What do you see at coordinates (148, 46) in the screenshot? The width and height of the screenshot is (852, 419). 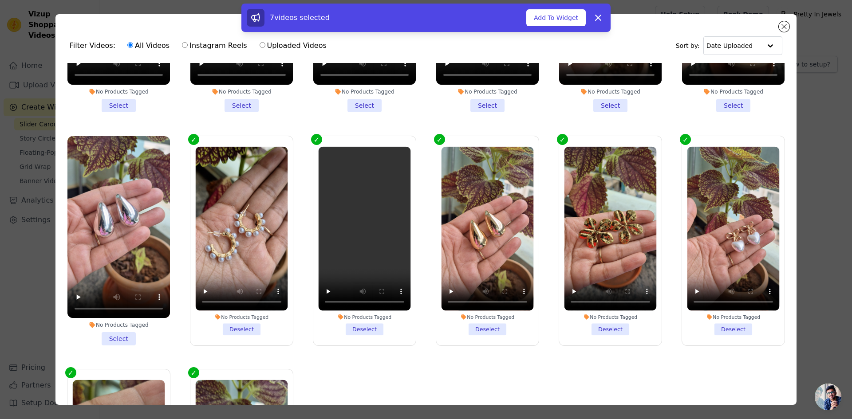 I see `label: All Videos` at bounding box center [148, 46].